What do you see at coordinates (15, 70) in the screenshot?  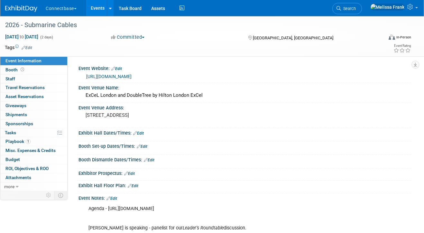 I see `span: Booth` at bounding box center [15, 70].